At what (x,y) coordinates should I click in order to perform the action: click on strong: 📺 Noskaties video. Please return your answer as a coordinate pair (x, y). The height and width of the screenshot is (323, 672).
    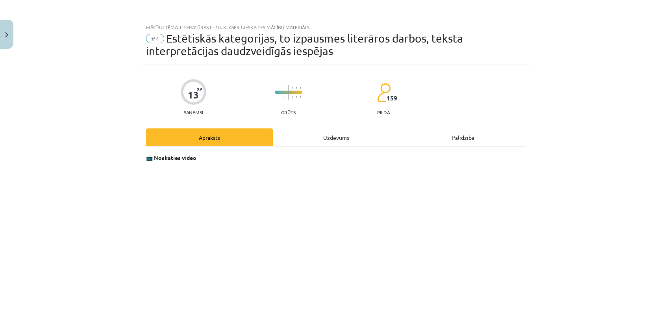
    Looking at the image, I should click on (171, 157).